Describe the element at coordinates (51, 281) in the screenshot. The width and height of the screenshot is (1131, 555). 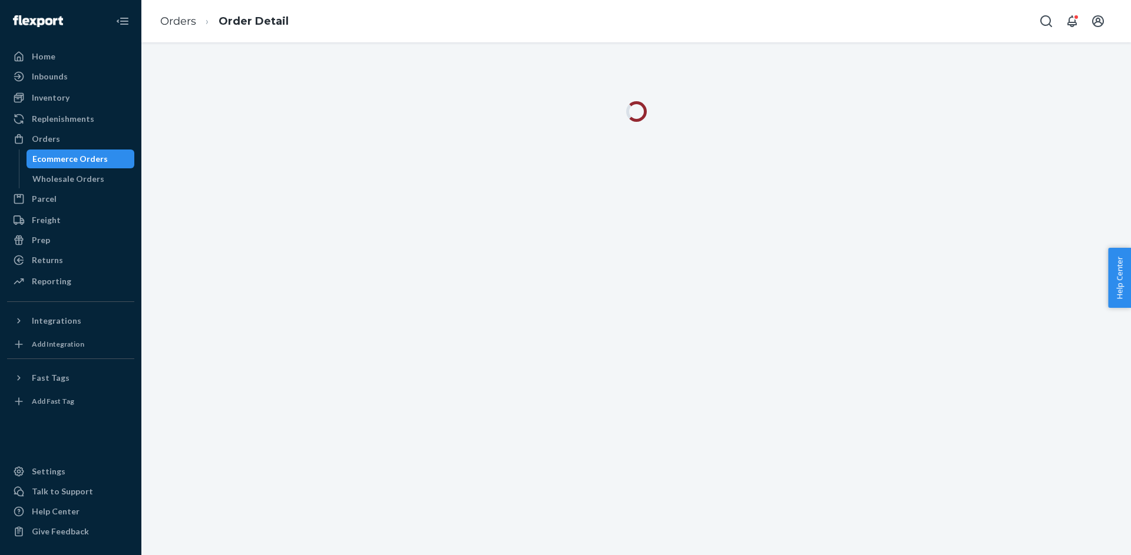
I see `div: Reporting` at that location.